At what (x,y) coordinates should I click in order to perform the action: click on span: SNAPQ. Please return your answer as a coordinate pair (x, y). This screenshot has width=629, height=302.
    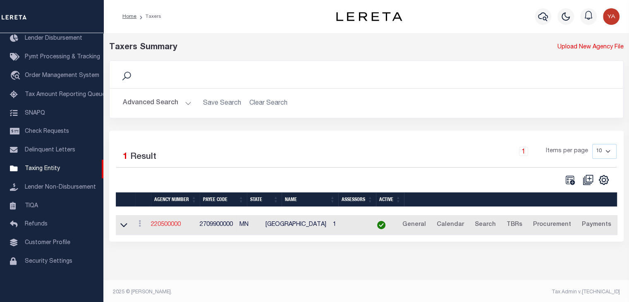
    Looking at the image, I should click on (35, 113).